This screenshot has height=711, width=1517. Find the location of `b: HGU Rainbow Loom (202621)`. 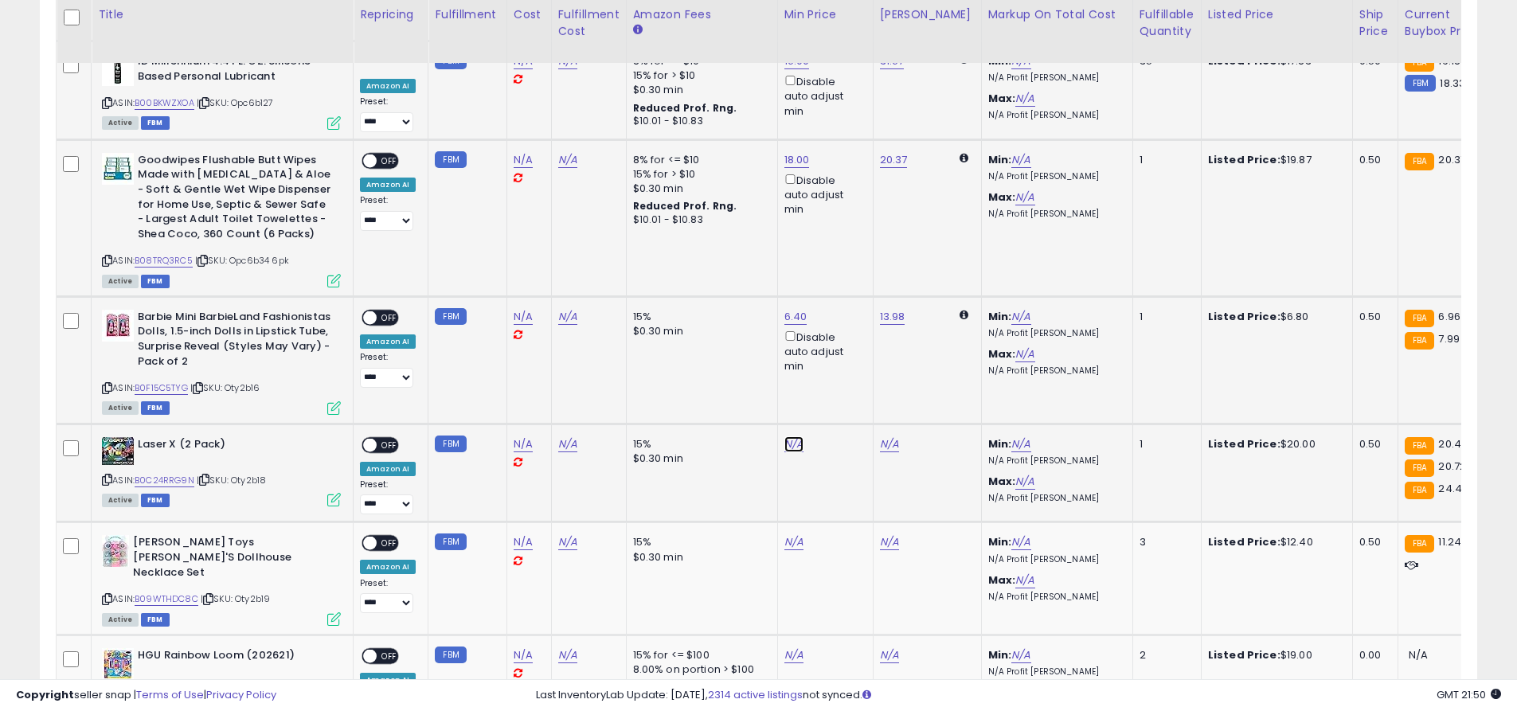

b: HGU Rainbow Loom (202621) is located at coordinates (234, 658).